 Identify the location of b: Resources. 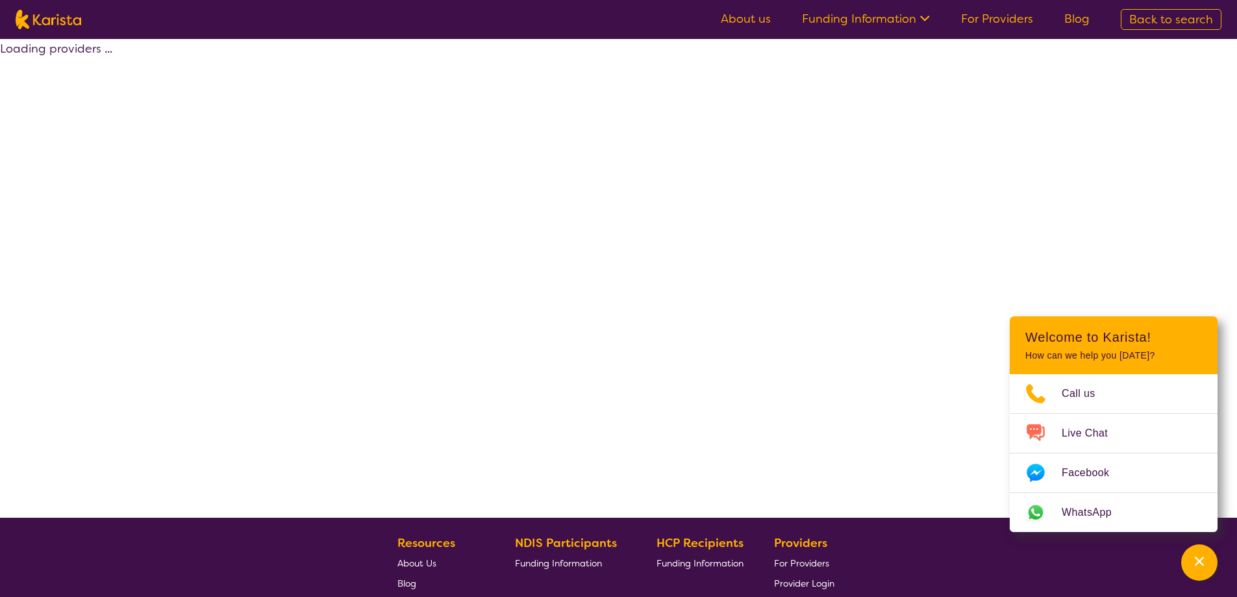
(426, 543).